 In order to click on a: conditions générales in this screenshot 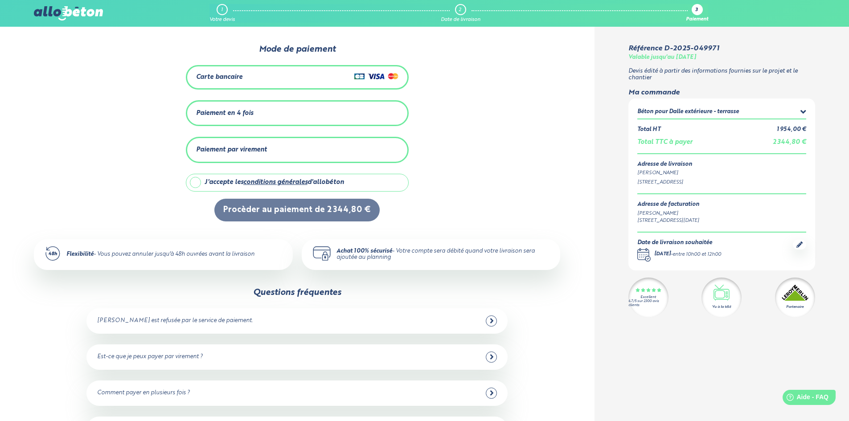, I will do `click(275, 182)`.